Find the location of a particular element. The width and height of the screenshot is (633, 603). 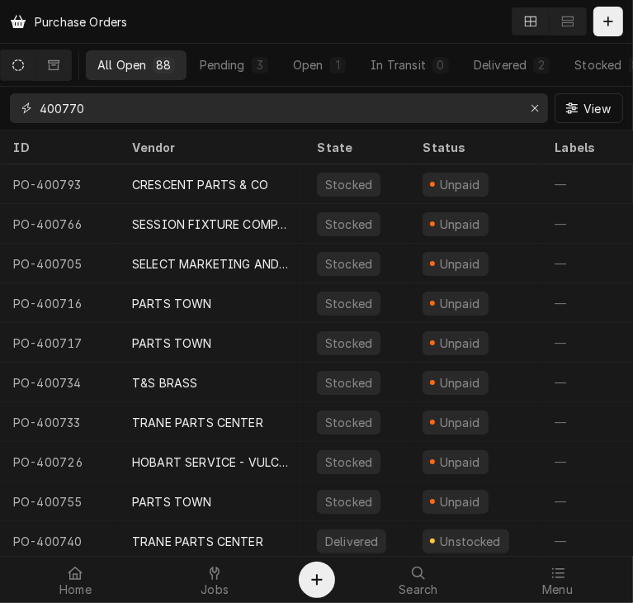

span: Jobs is located at coordinates (215, 590).